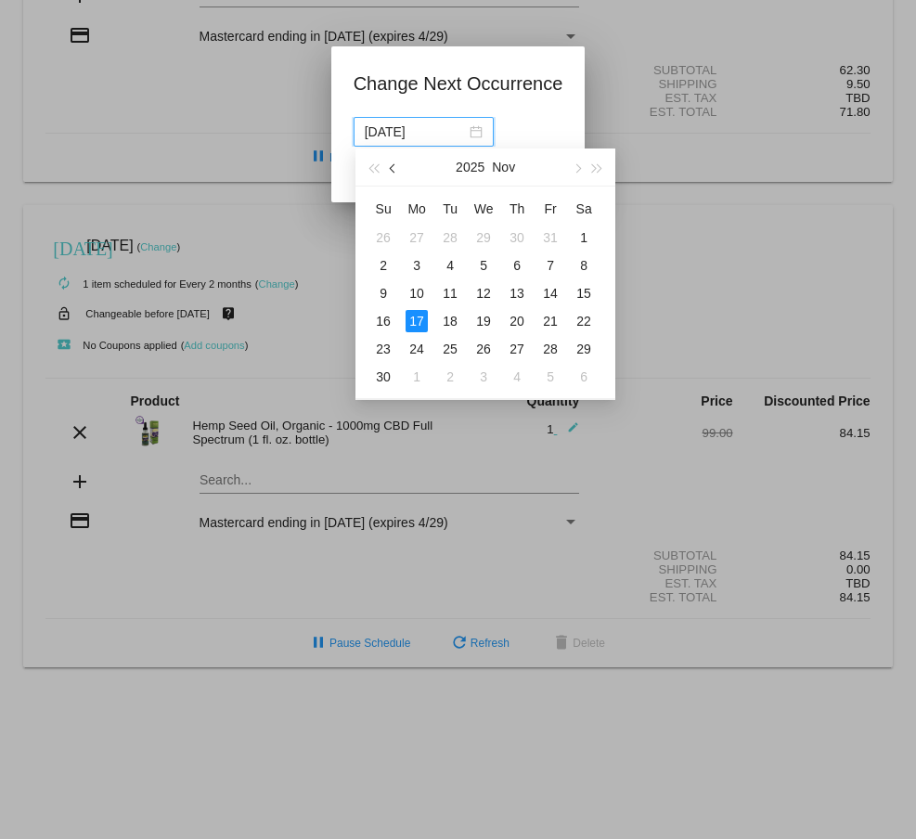 The width and height of the screenshot is (916, 839). What do you see at coordinates (450, 321) in the screenshot?
I see `div: 18` at bounding box center [450, 321].